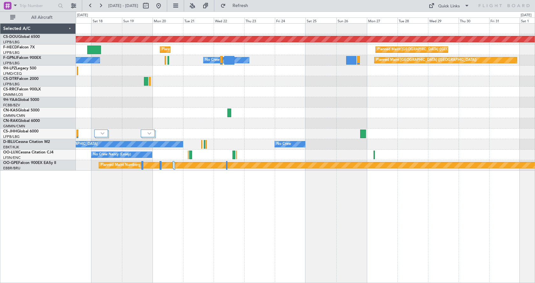 This screenshot has height=283, width=535. What do you see at coordinates (11, 163) in the screenshot?
I see `span: OO-GPE` at bounding box center [11, 163].